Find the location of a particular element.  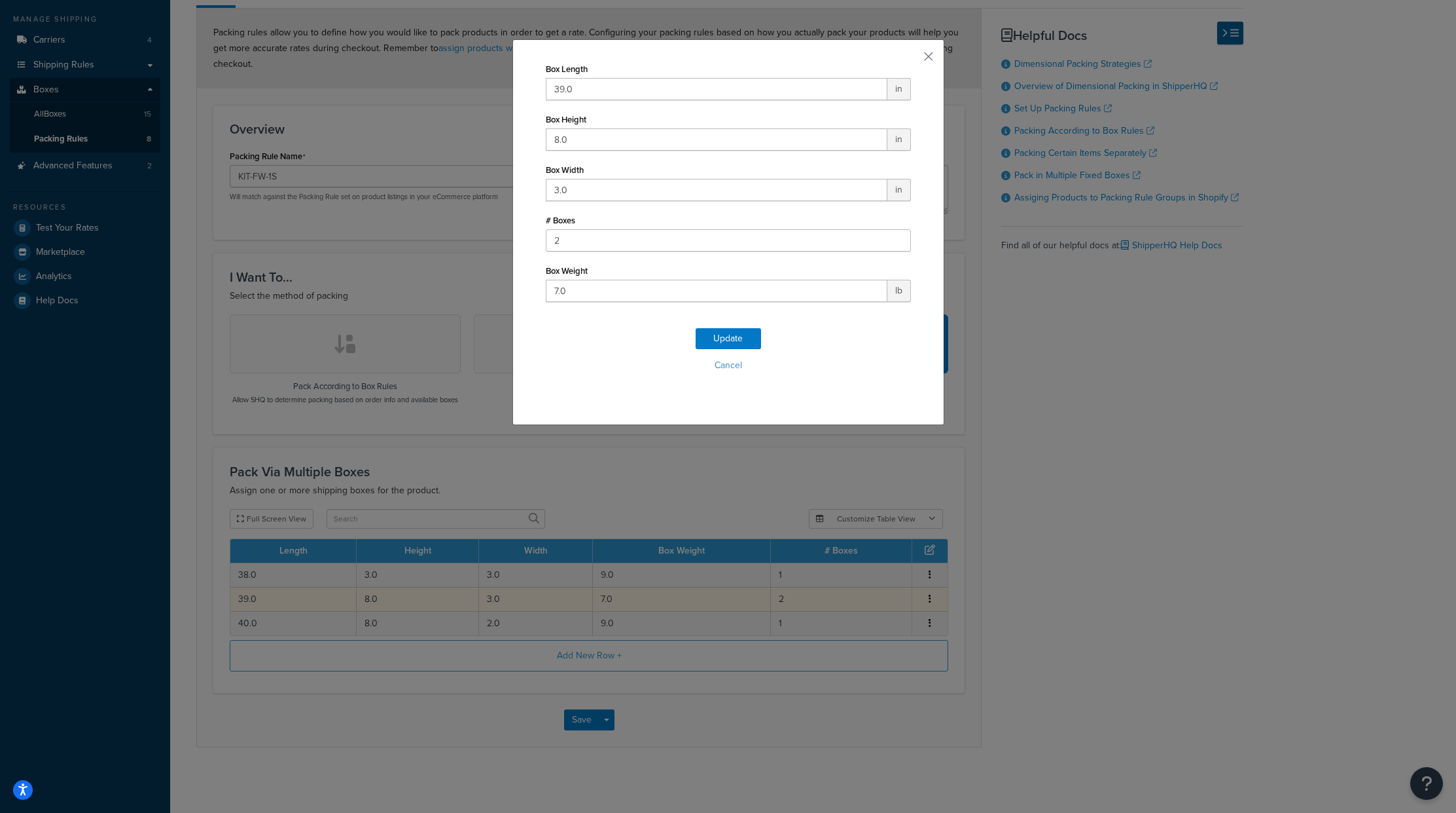

label: Box Width is located at coordinates (565, 169).